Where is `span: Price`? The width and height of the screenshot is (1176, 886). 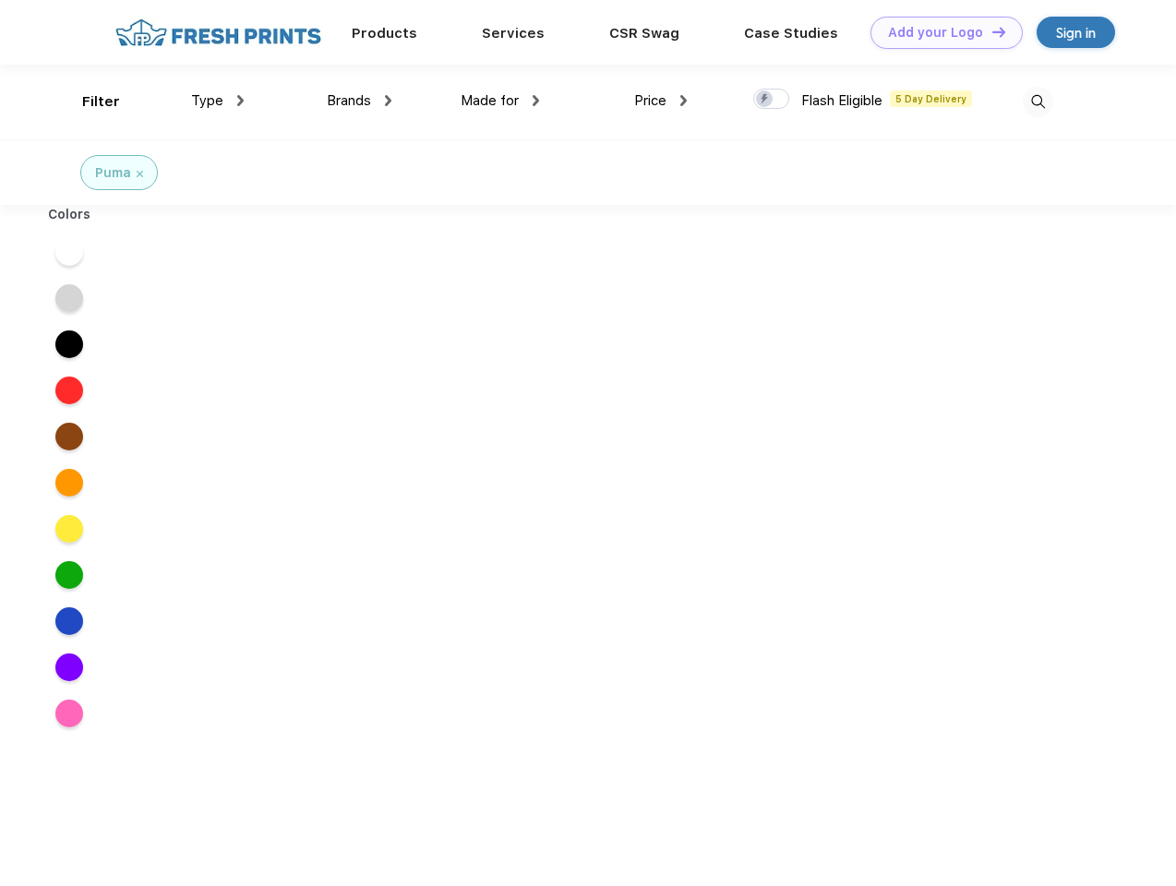
span: Price is located at coordinates (650, 101).